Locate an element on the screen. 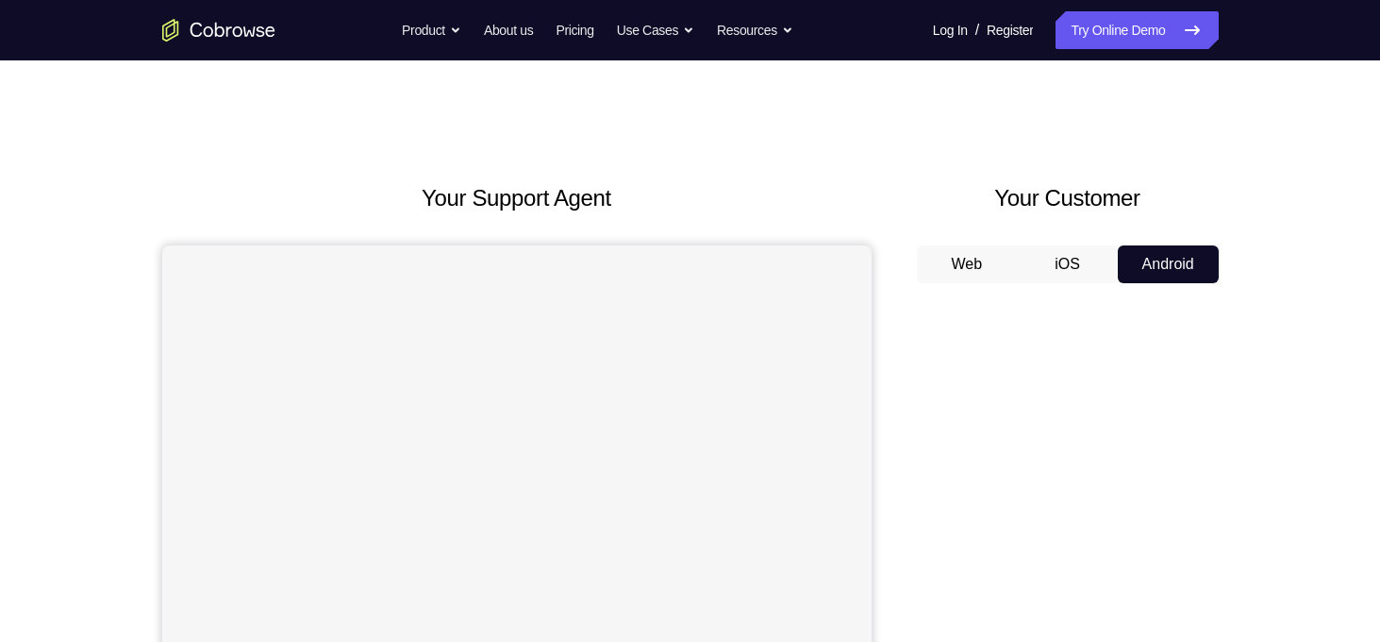  button: Resources is located at coordinates (755, 30).